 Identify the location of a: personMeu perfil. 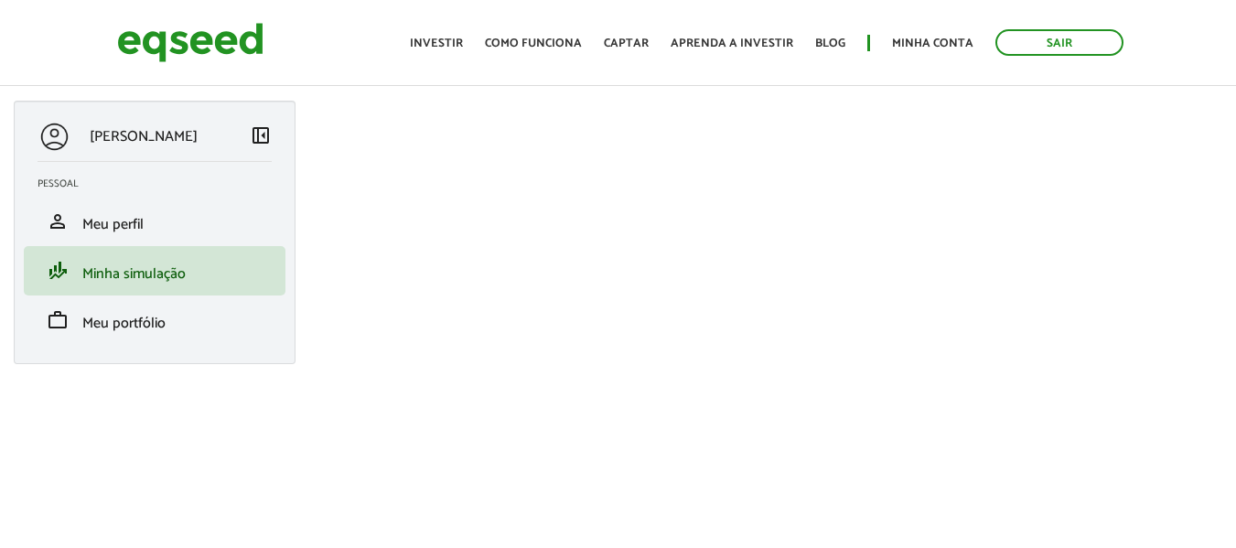
(155, 221).